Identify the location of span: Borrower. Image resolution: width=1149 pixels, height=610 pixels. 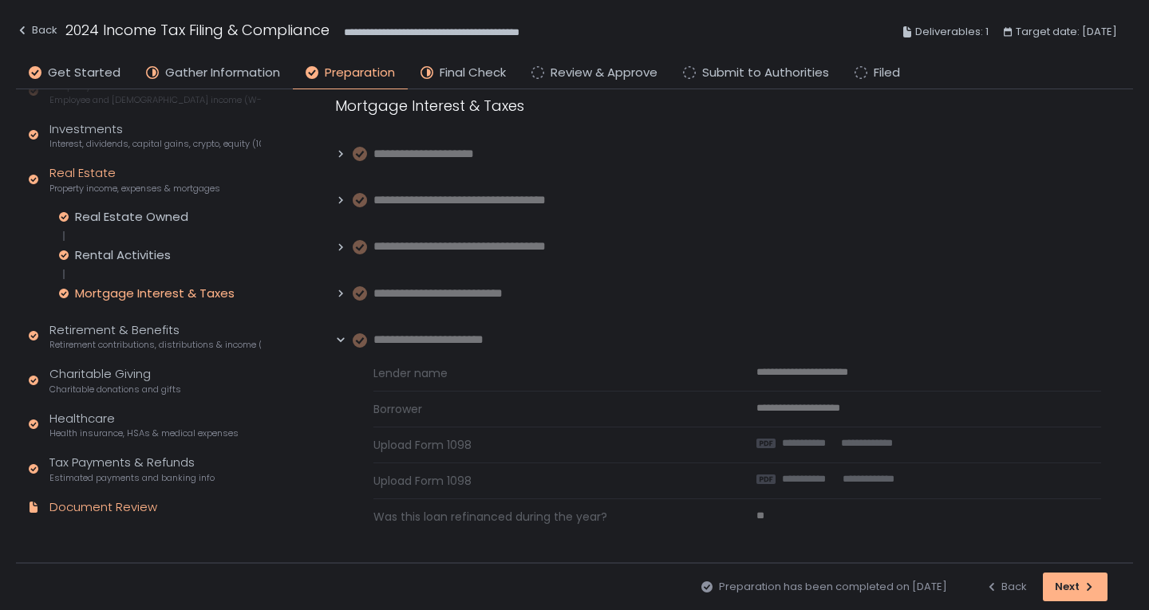
(546, 409).